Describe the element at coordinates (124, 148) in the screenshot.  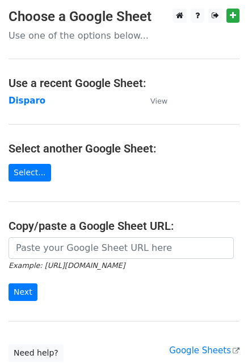
I see `h4: Select another Google Sheet:` at that location.